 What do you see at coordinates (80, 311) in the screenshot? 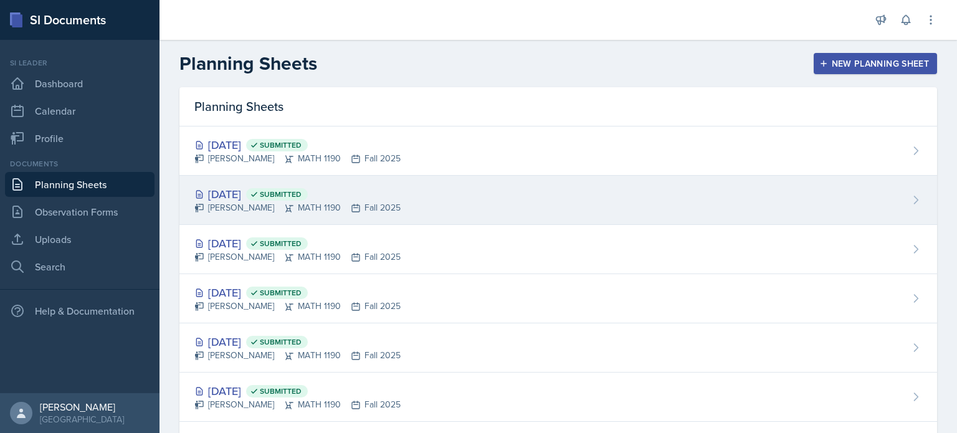
I see `div: Help & Documentation` at bounding box center [80, 311].